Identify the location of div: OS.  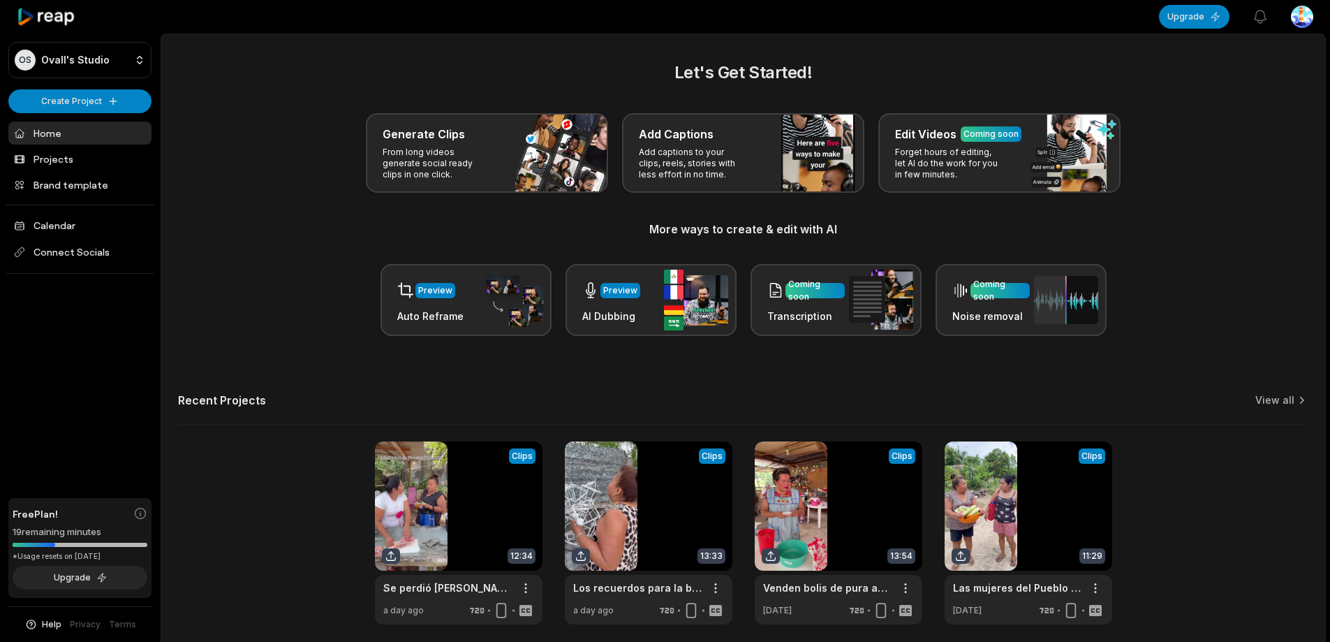
(25, 60).